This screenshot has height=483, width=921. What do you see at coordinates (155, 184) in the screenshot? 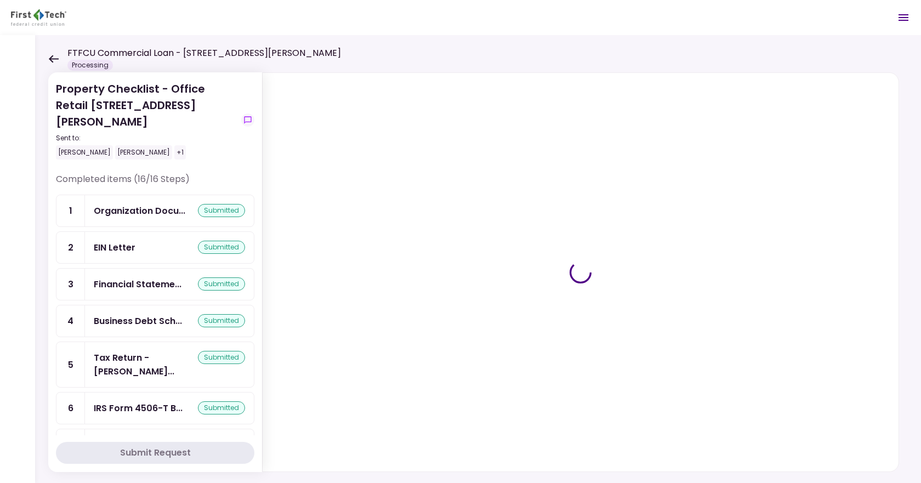
I see `div: Completed items (16/16 Steps)` at bounding box center [155, 184].